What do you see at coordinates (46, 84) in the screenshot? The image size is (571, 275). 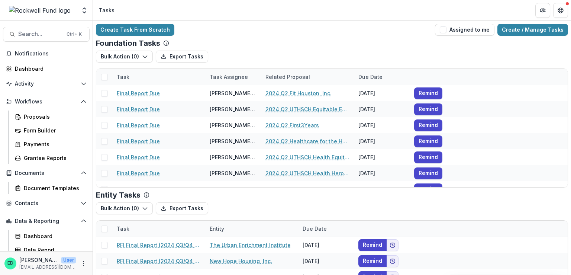 I see `button: Open Activity` at bounding box center [46, 84].